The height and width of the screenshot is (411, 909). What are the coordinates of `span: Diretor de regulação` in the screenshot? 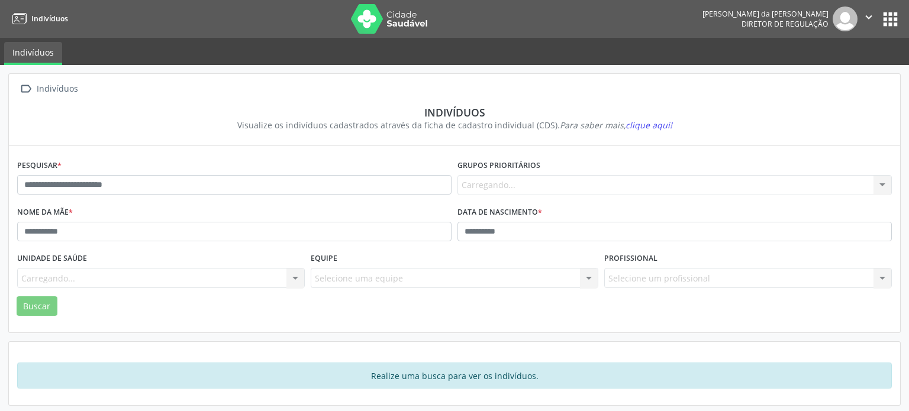 It's located at (785, 24).